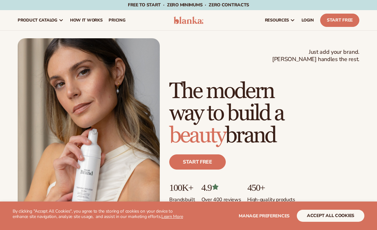  Describe the element at coordinates (265, 113) in the screenshot. I see `h1: The modern way to build a brand` at that location.